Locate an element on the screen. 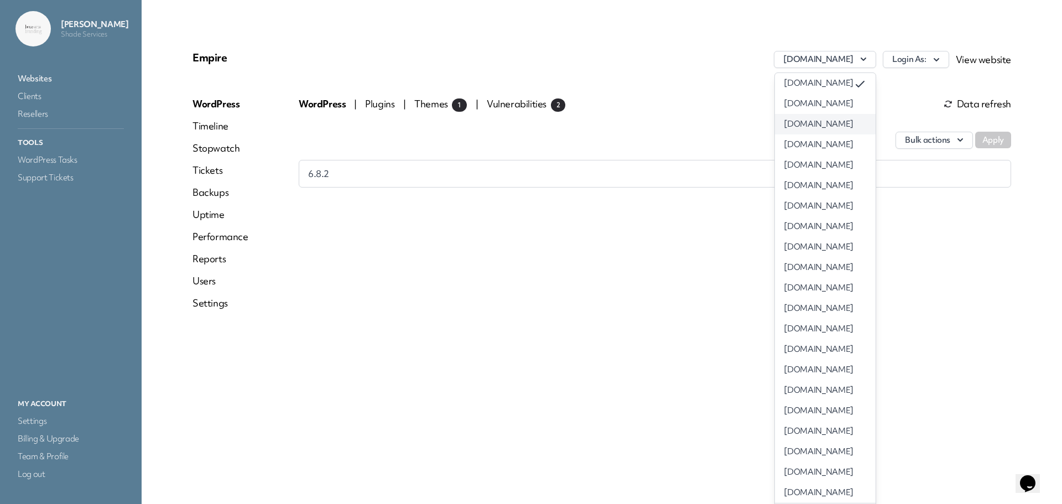 The image size is (1062, 504). a: Clients is located at coordinates (71, 96).